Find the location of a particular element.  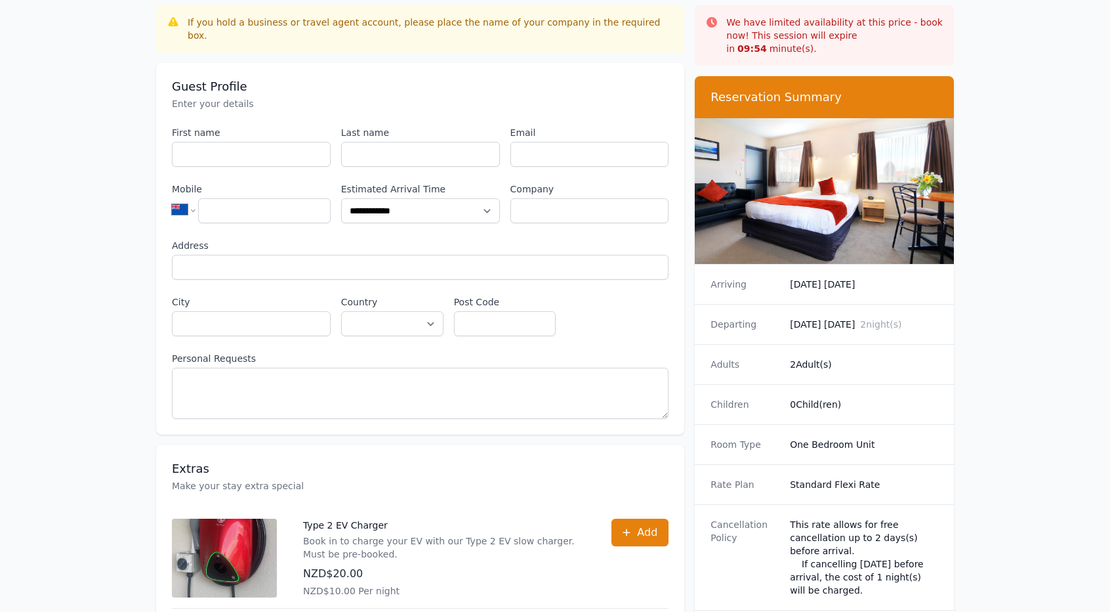

p: NZD$20.00 is located at coordinates (444, 574).